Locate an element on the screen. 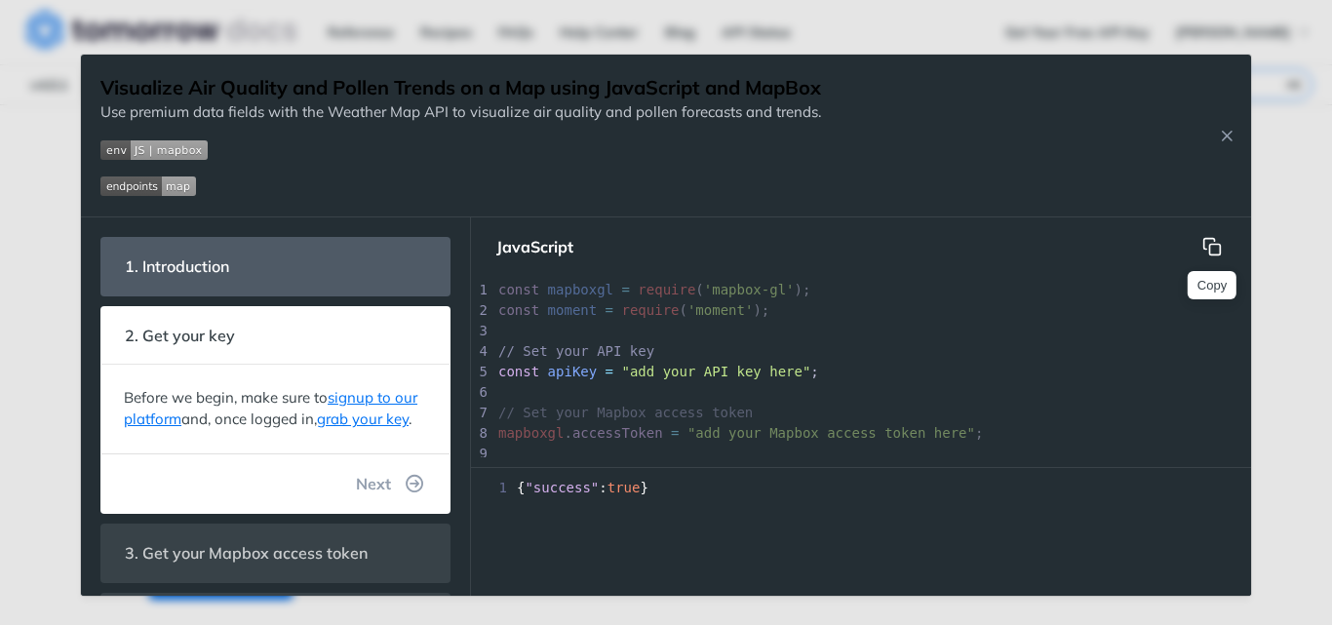 The width and height of the screenshot is (1332, 625). div: 9 is located at coordinates (481, 454).